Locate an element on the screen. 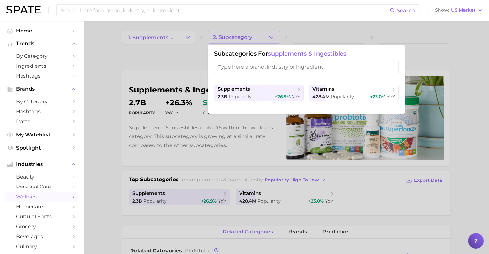 This screenshot has height=254, width=489. button: Brands is located at coordinates (42, 89).